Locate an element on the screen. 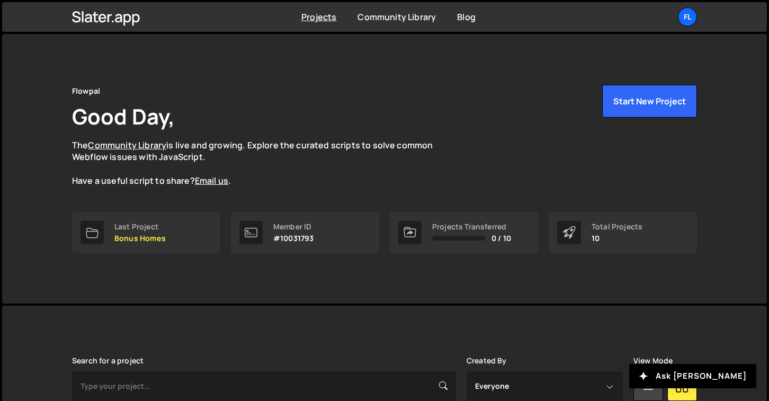 This screenshot has height=401, width=769. div: Flowpal is located at coordinates (86, 91).